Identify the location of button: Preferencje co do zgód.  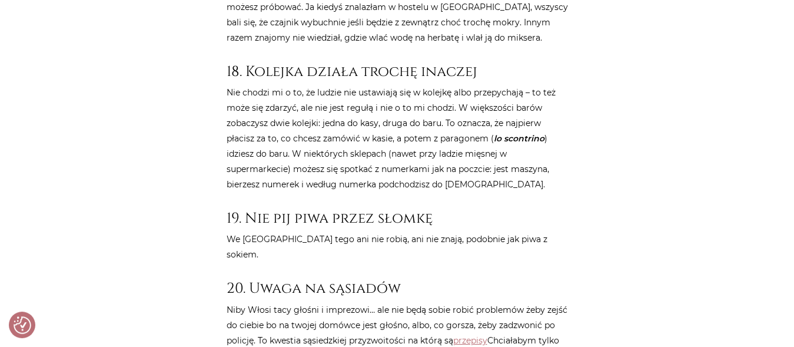
(22, 325).